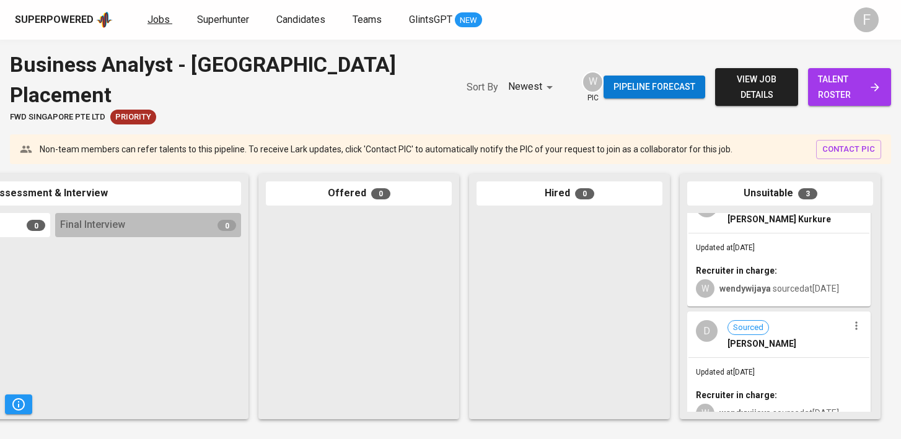 The image size is (901, 439). Describe the element at coordinates (707, 331) in the screenshot. I see `div: D` at that location.